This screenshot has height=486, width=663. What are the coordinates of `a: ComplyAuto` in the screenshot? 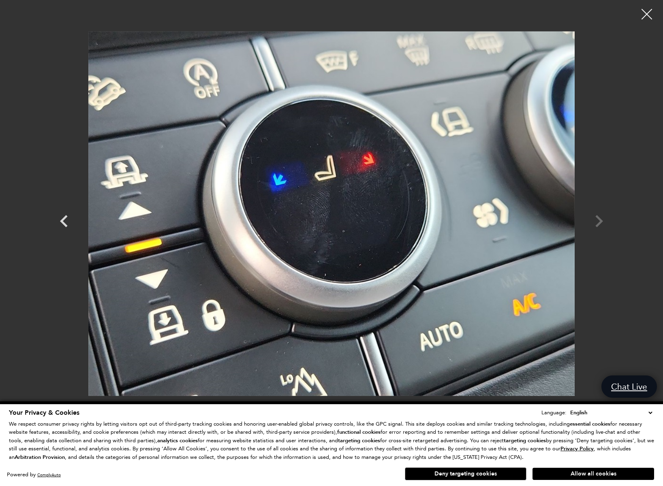 It's located at (49, 475).